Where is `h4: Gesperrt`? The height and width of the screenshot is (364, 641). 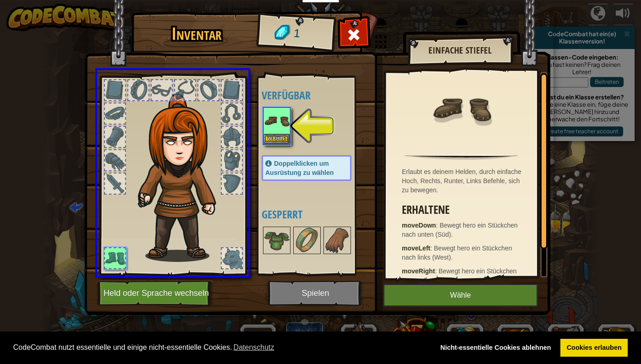 h4: Gesperrt is located at coordinates (316, 214).